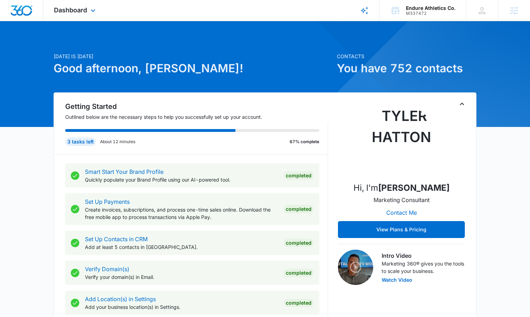  Describe the element at coordinates (120, 299) in the screenshot. I see `a: Add Location(s) in Settings` at that location.